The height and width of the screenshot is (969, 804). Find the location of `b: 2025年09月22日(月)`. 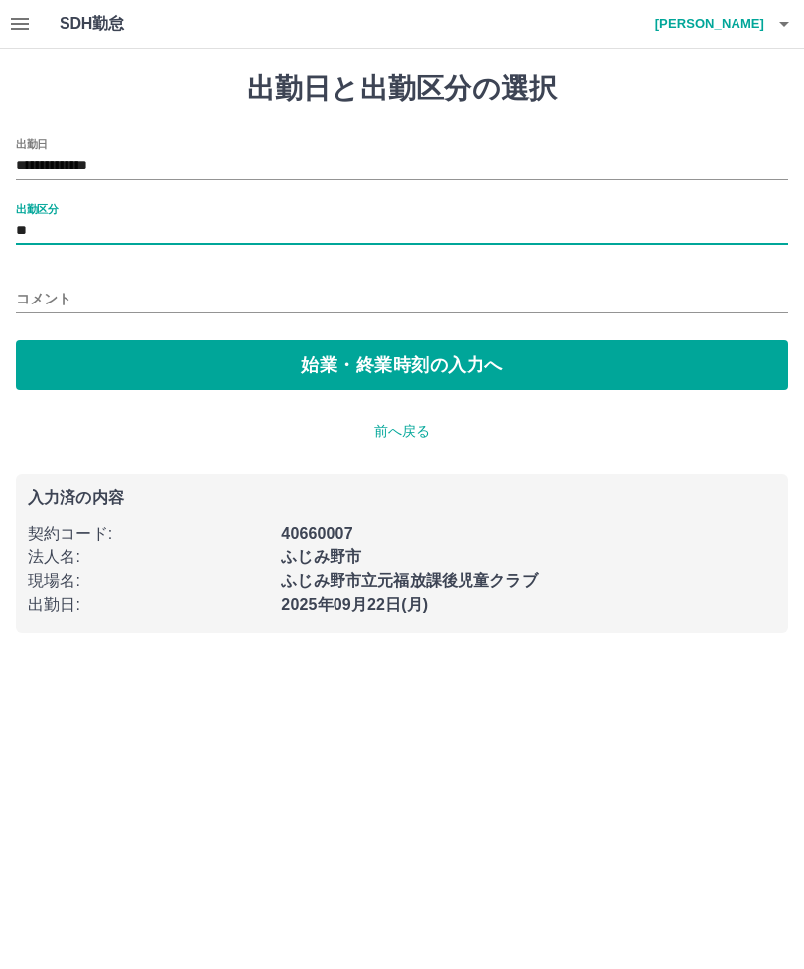

b: 2025年09月22日(月) is located at coordinates (354, 604).